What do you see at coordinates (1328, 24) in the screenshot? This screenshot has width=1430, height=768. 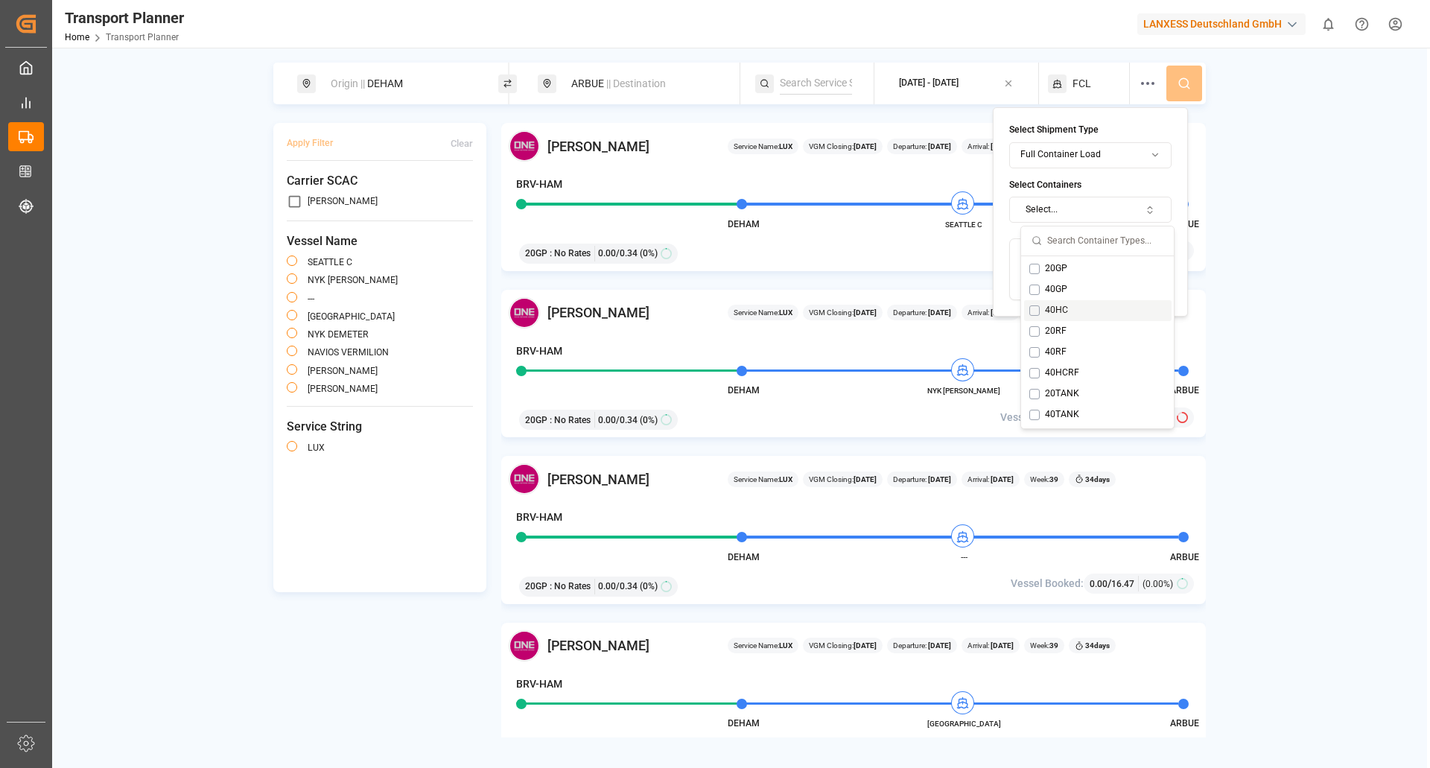 I see `button: show 0 new notifications` at bounding box center [1328, 24].